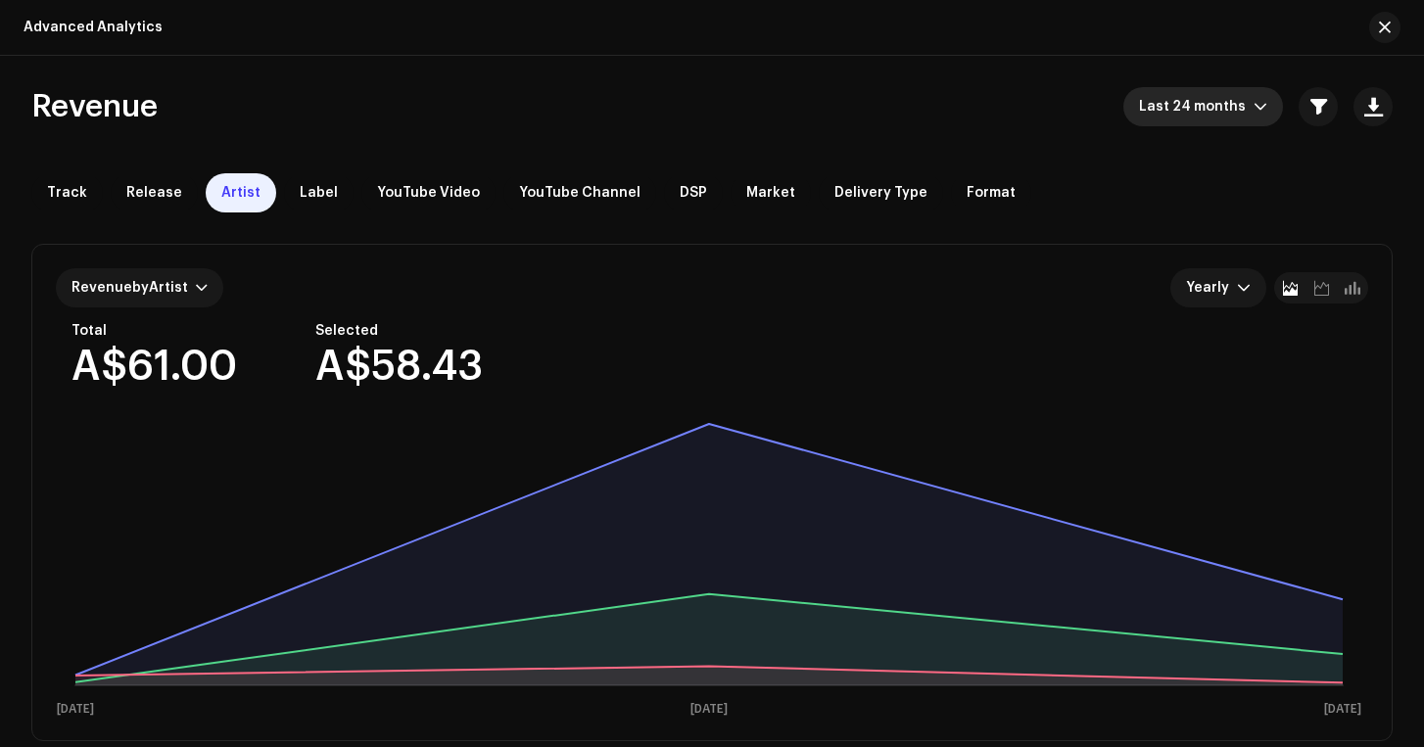 The height and width of the screenshot is (747, 1424). What do you see at coordinates (1196, 107) in the screenshot?
I see `span: Last 24 months` at bounding box center [1196, 107].